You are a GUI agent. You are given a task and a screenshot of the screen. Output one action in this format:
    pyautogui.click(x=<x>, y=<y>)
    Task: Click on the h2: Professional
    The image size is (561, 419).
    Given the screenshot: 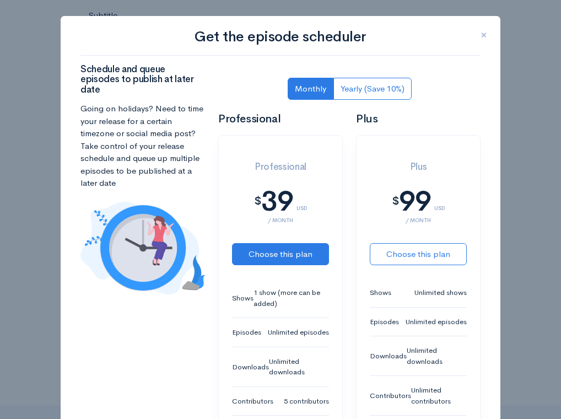 What is the action you would take?
    pyautogui.click(x=280, y=119)
    